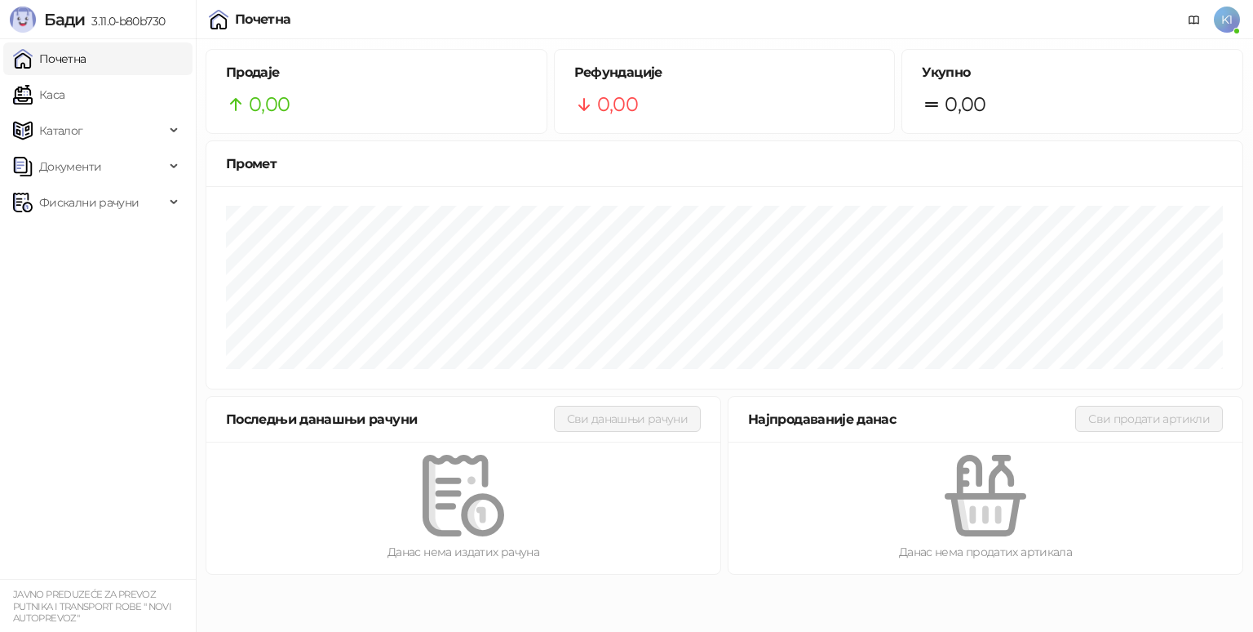  What do you see at coordinates (50, 59) in the screenshot?
I see `a: Почетна` at bounding box center [50, 59].